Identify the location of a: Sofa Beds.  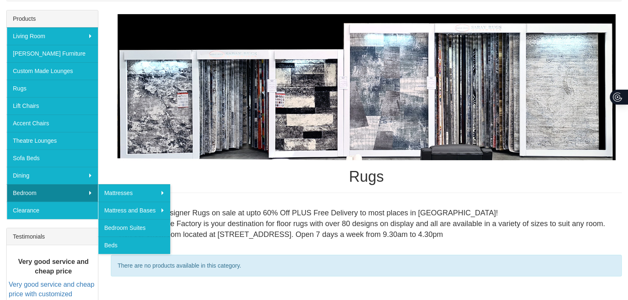
(52, 158).